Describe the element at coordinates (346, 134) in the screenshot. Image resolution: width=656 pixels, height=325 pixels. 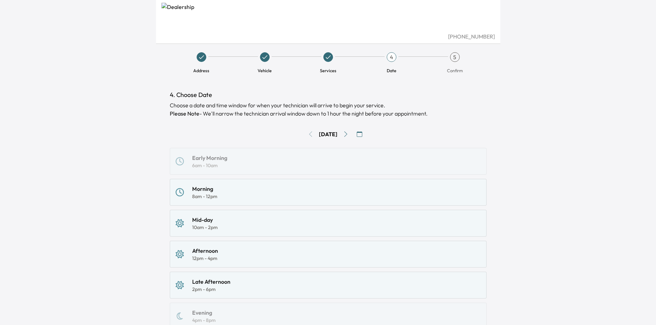
I see `button: Go to next day` at that location.